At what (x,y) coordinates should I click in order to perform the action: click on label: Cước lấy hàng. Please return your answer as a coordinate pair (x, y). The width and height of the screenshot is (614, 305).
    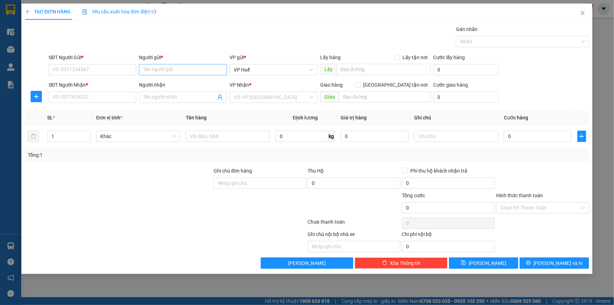
    Looking at the image, I should click on (450, 57).